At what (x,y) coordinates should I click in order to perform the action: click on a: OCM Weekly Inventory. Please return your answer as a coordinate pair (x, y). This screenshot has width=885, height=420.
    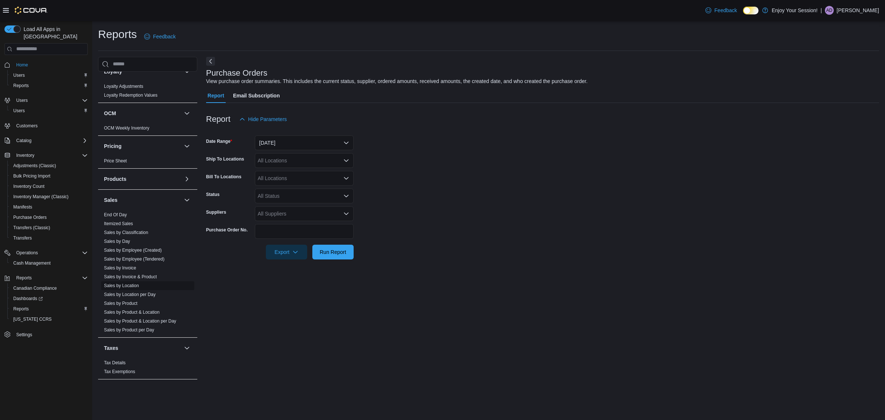
    Looking at the image, I should click on (126, 128).